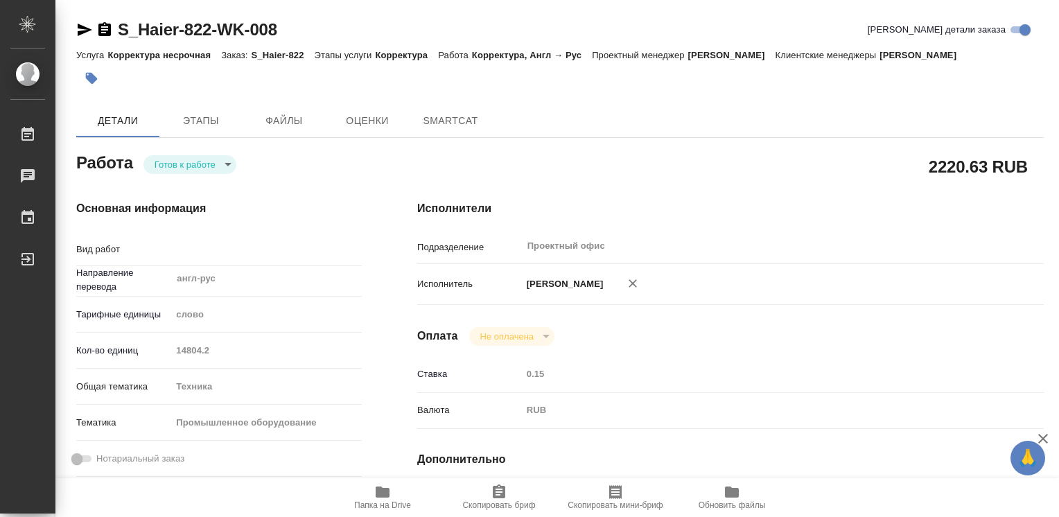 Image resolution: width=1059 pixels, height=517 pixels. I want to click on p: Заказ:, so click(236, 55).